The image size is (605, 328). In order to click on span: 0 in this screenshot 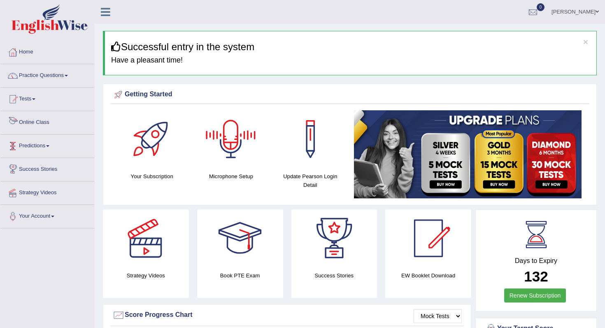, I will do `click(541, 7)`.